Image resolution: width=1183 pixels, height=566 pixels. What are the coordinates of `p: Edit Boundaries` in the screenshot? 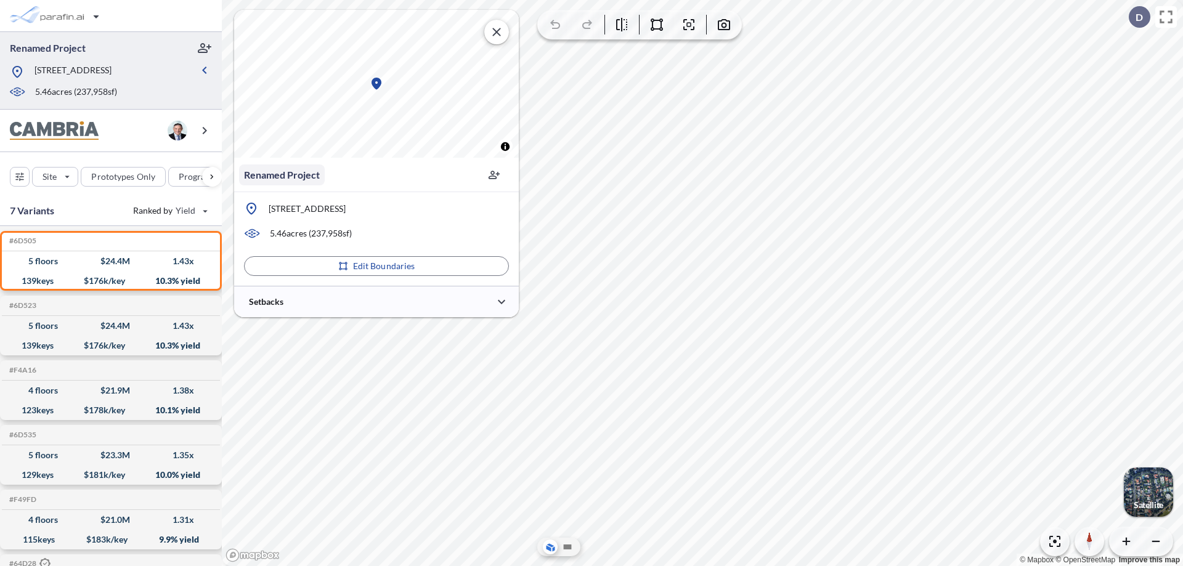 It's located at (384, 266).